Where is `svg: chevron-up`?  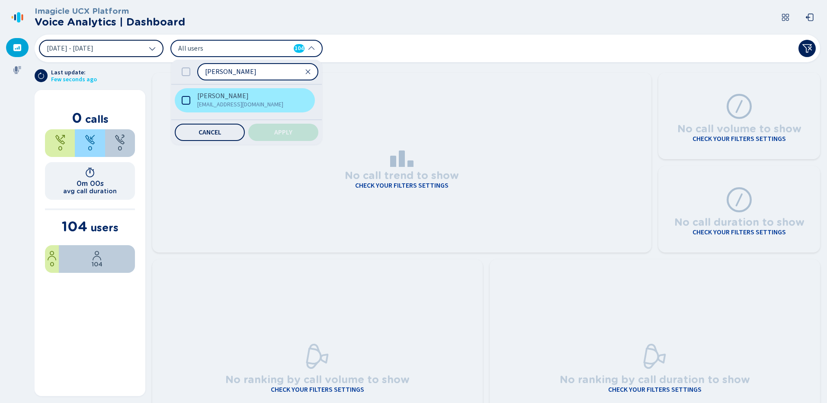
svg: chevron-up is located at coordinates (312, 48).